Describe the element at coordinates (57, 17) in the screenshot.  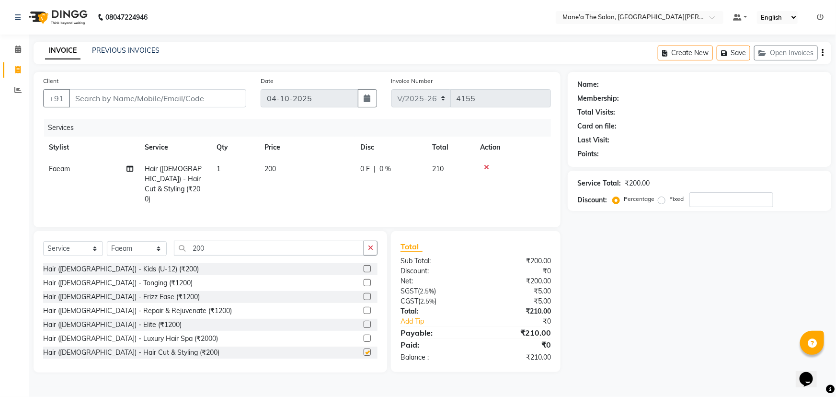
I see `img: logo` at that location.